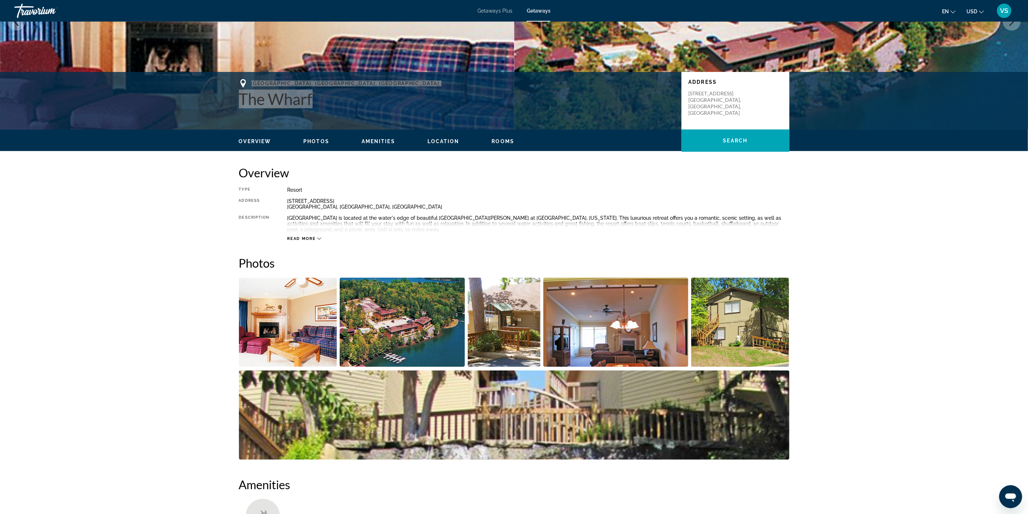  Describe the element at coordinates (503, 141) in the screenshot. I see `button: Rooms` at that location.